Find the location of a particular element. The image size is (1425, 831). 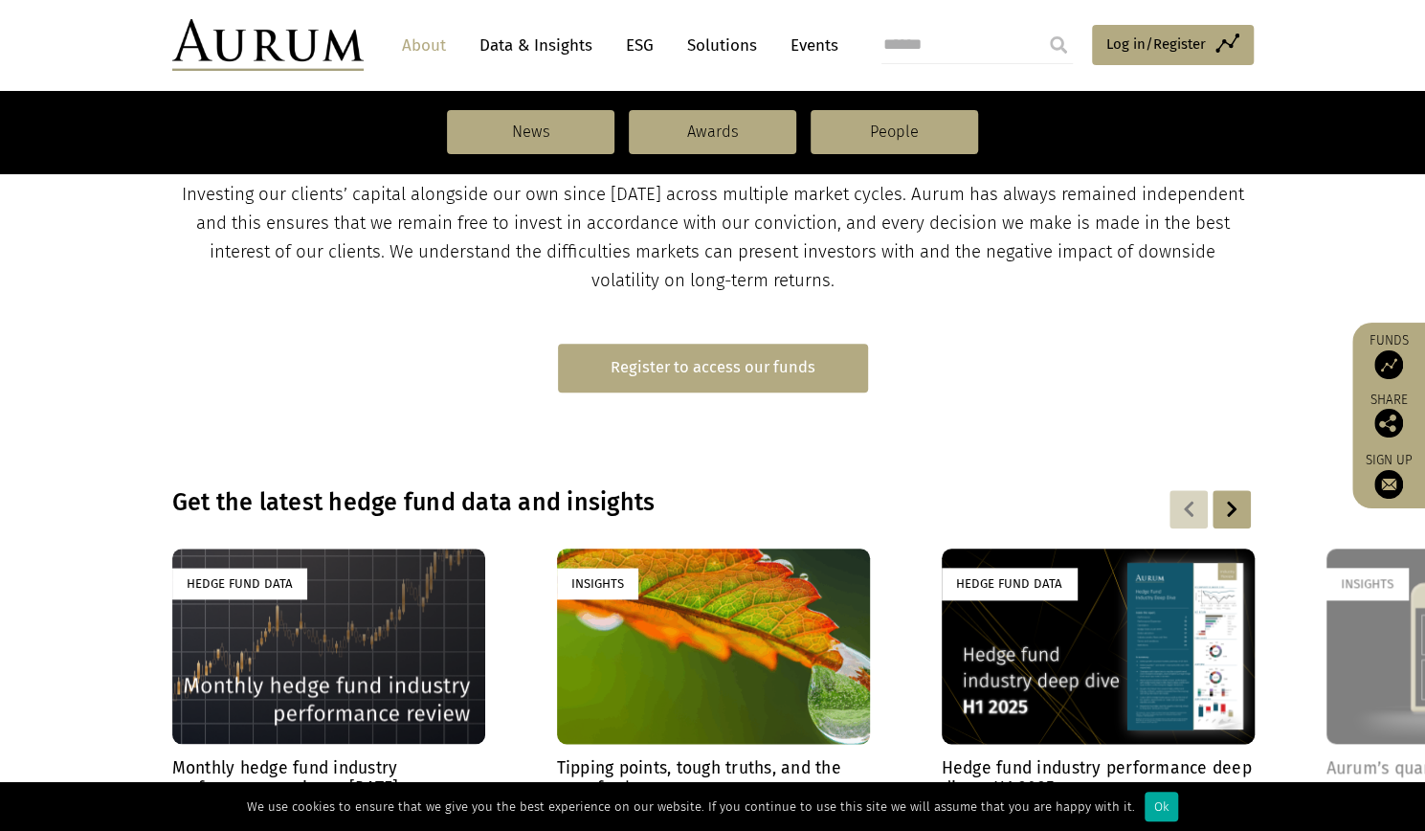

a: About is located at coordinates (424, 45).